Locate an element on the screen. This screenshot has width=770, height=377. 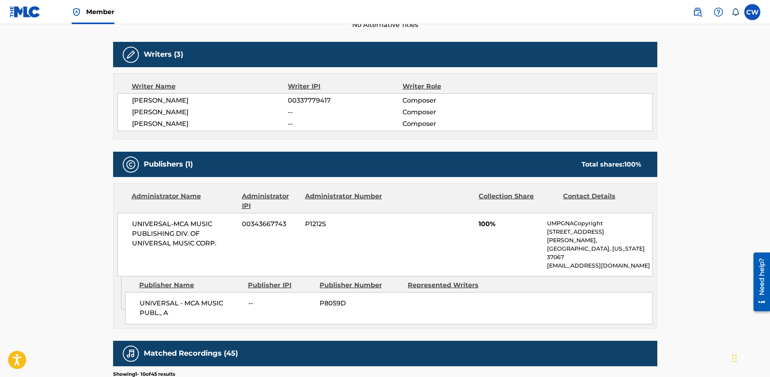
img: MLC Logo is located at coordinates (25, 12).